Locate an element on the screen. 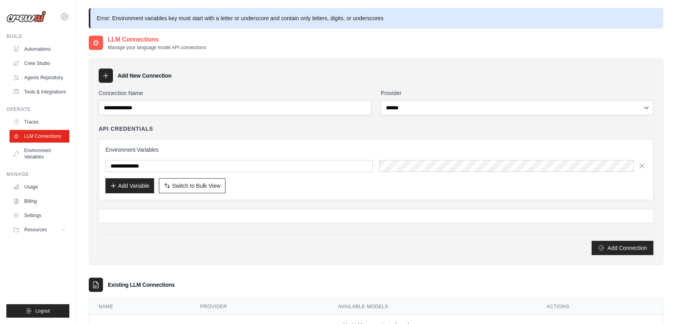  h3: Existing LLM Connections is located at coordinates (141, 285).